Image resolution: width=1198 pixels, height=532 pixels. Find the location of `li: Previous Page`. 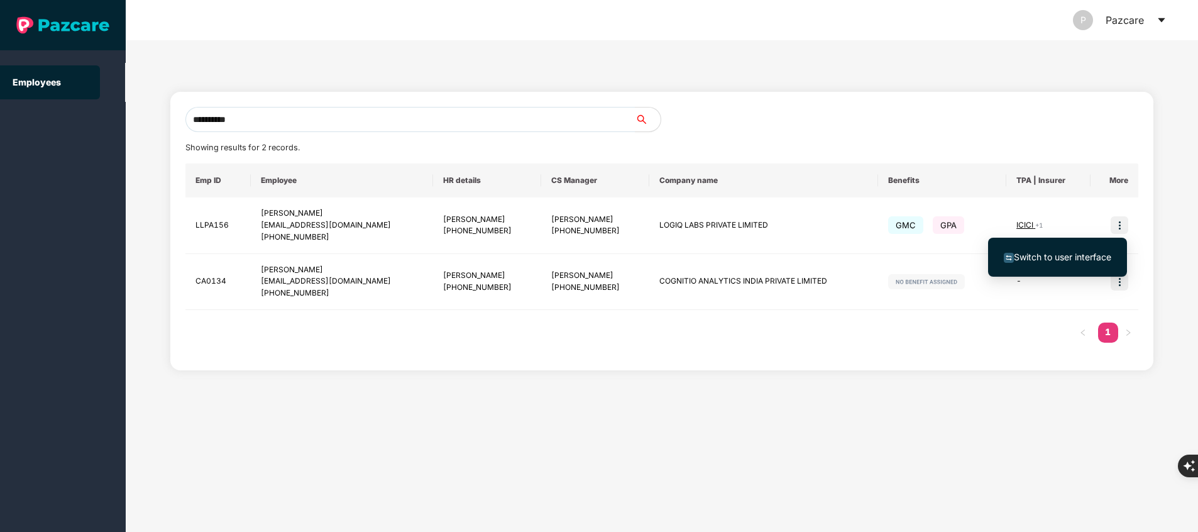

li: Previous Page is located at coordinates (1083, 332).